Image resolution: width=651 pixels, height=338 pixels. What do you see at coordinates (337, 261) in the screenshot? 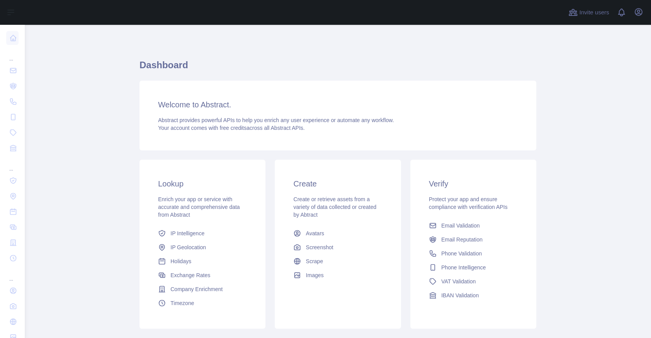
I see `a: Scrape` at bounding box center [337, 261].